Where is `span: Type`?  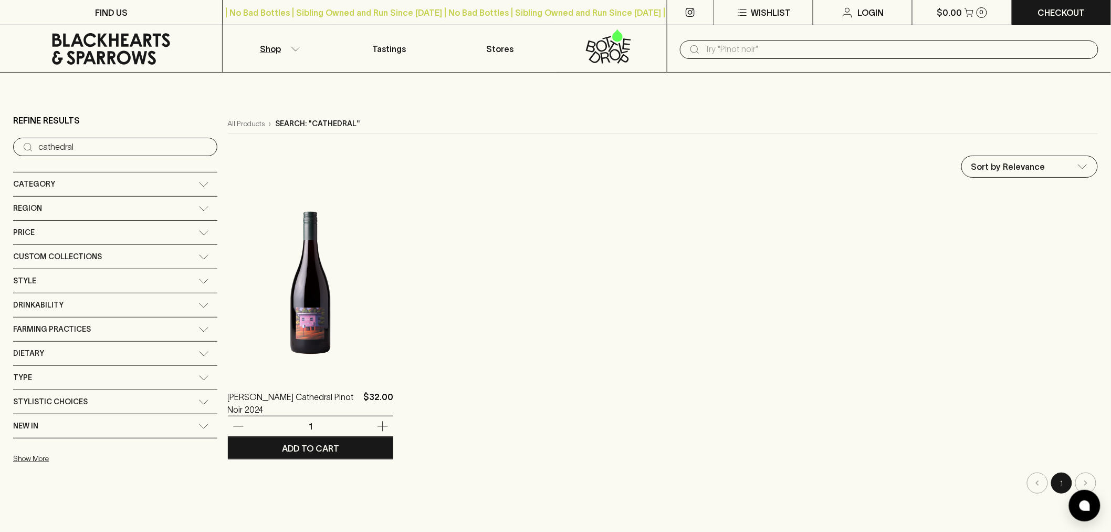 span: Type is located at coordinates (23, 377).